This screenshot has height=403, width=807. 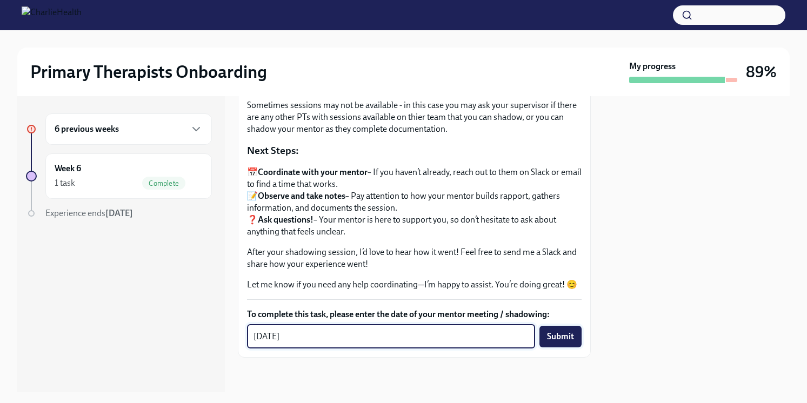 I want to click on span: Complete, so click(x=164, y=183).